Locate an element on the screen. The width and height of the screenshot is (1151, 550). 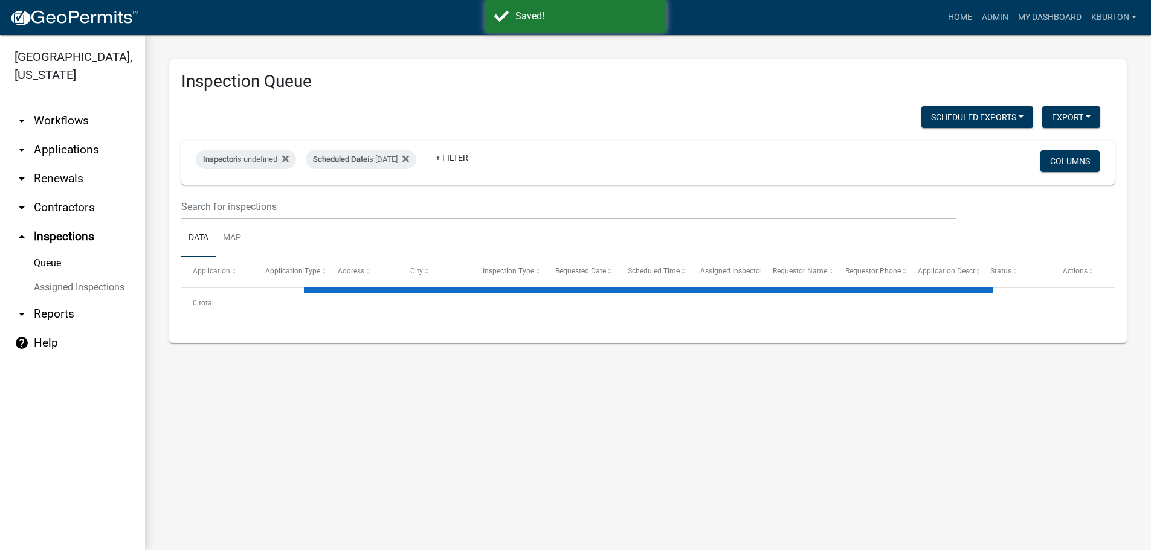
datatable-header-cell: Requestor Phone is located at coordinates (870, 272).